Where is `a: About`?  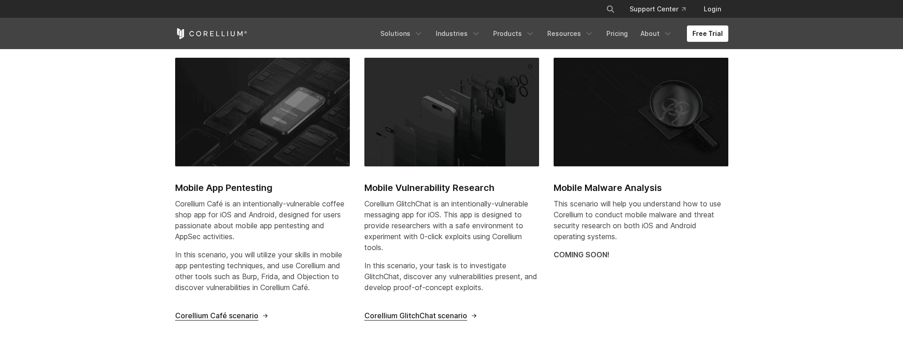
a: About is located at coordinates (657, 34).